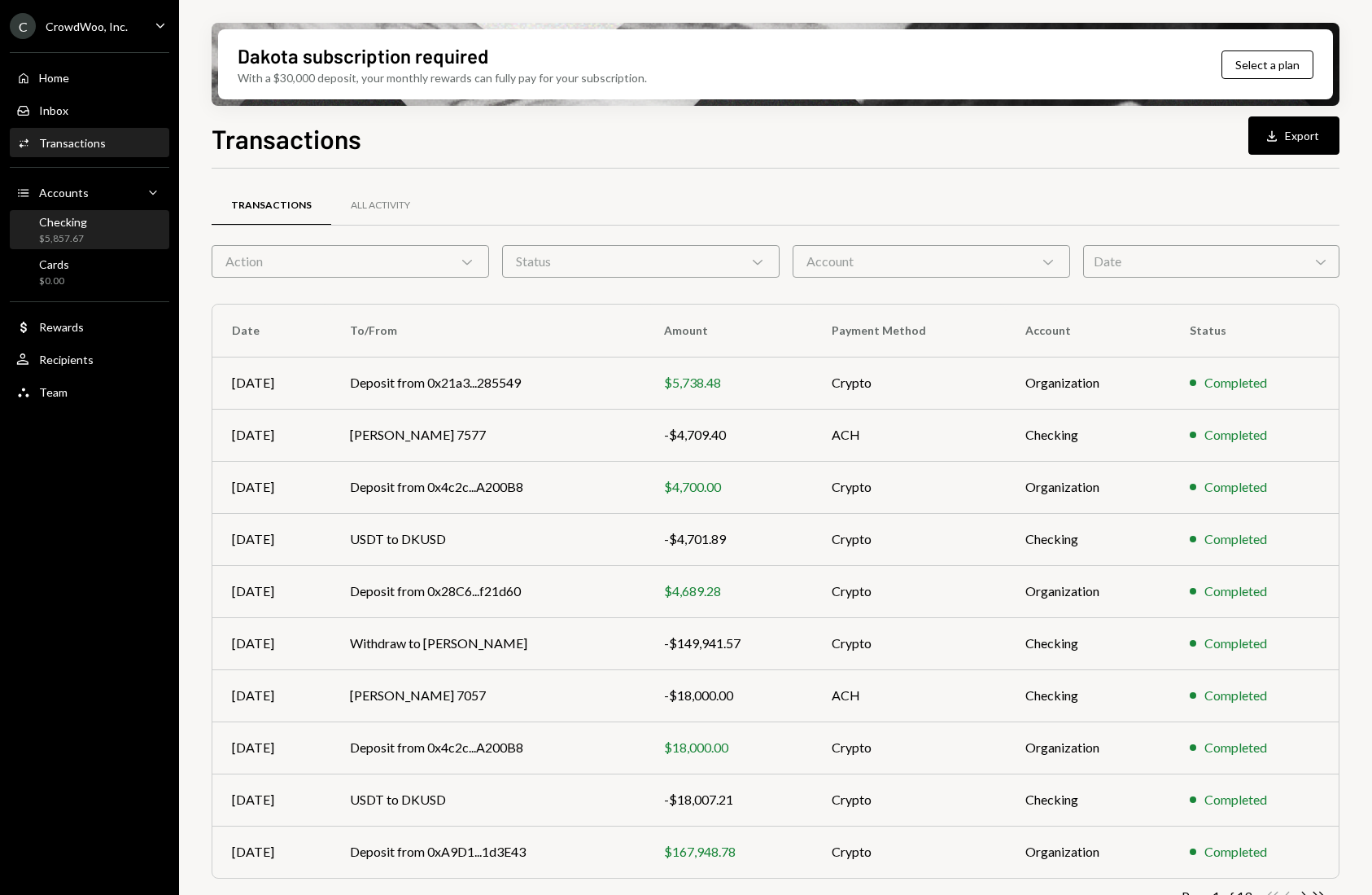  What do you see at coordinates (350, 261) in the screenshot?
I see `div: Action` at bounding box center [350, 261].